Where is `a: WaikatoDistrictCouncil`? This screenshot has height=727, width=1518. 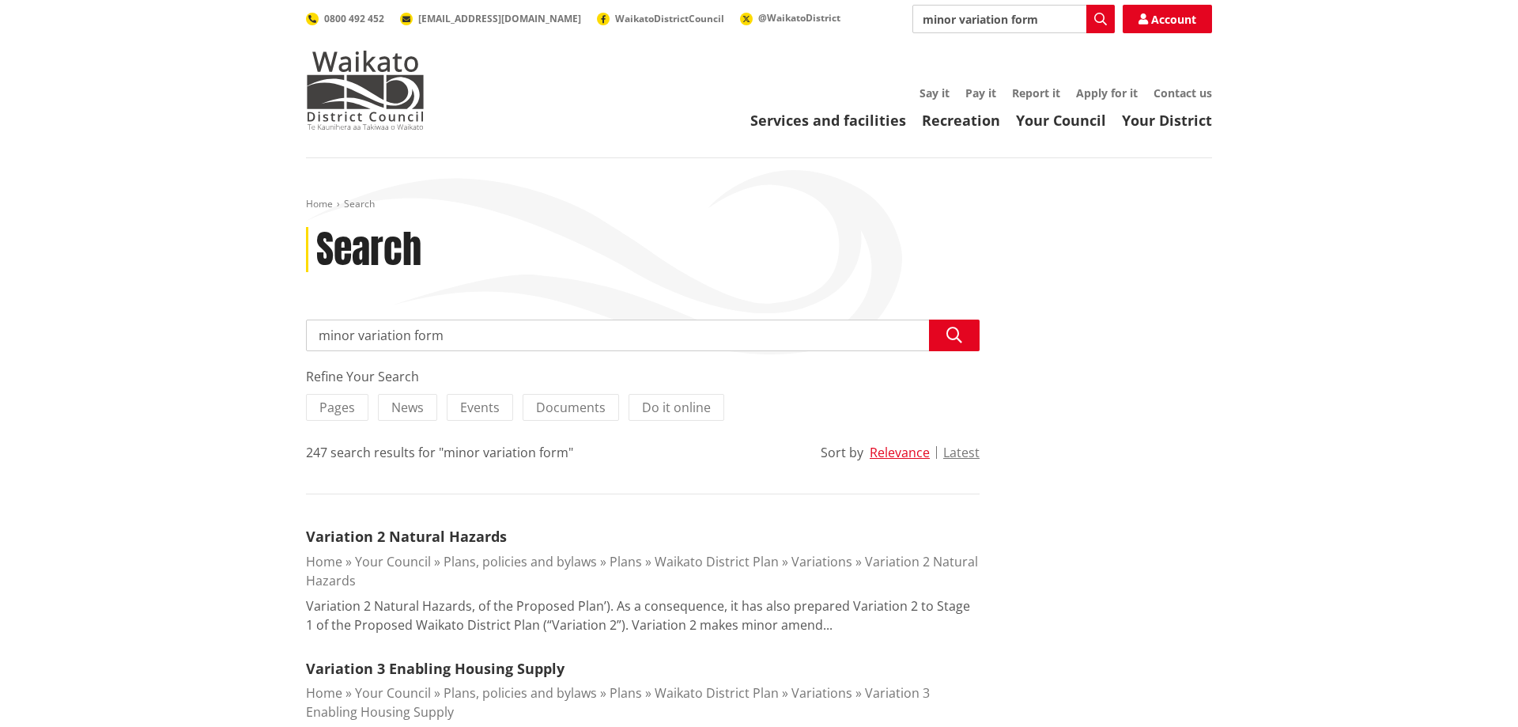 a: WaikatoDistrictCouncil is located at coordinates (660, 18).